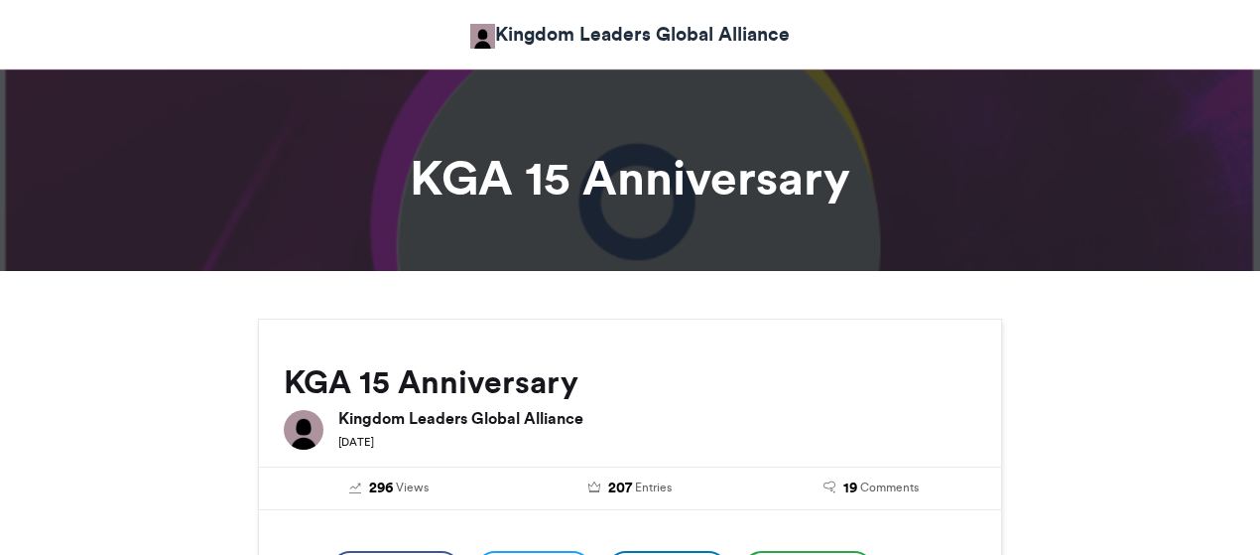 The height and width of the screenshot is (555, 1260). I want to click on span: 207, so click(620, 488).